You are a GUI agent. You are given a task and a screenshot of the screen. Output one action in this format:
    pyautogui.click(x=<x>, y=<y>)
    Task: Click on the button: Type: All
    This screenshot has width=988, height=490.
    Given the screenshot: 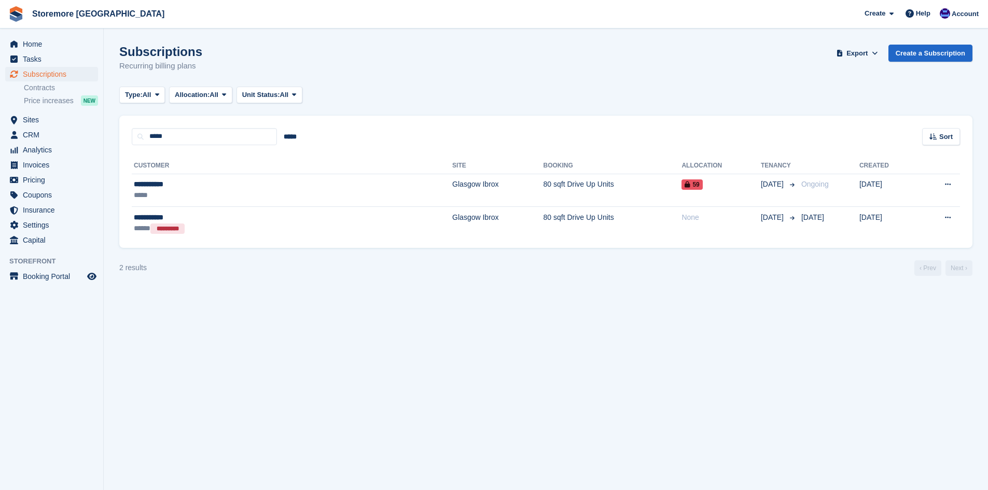 What is the action you would take?
    pyautogui.click(x=142, y=95)
    